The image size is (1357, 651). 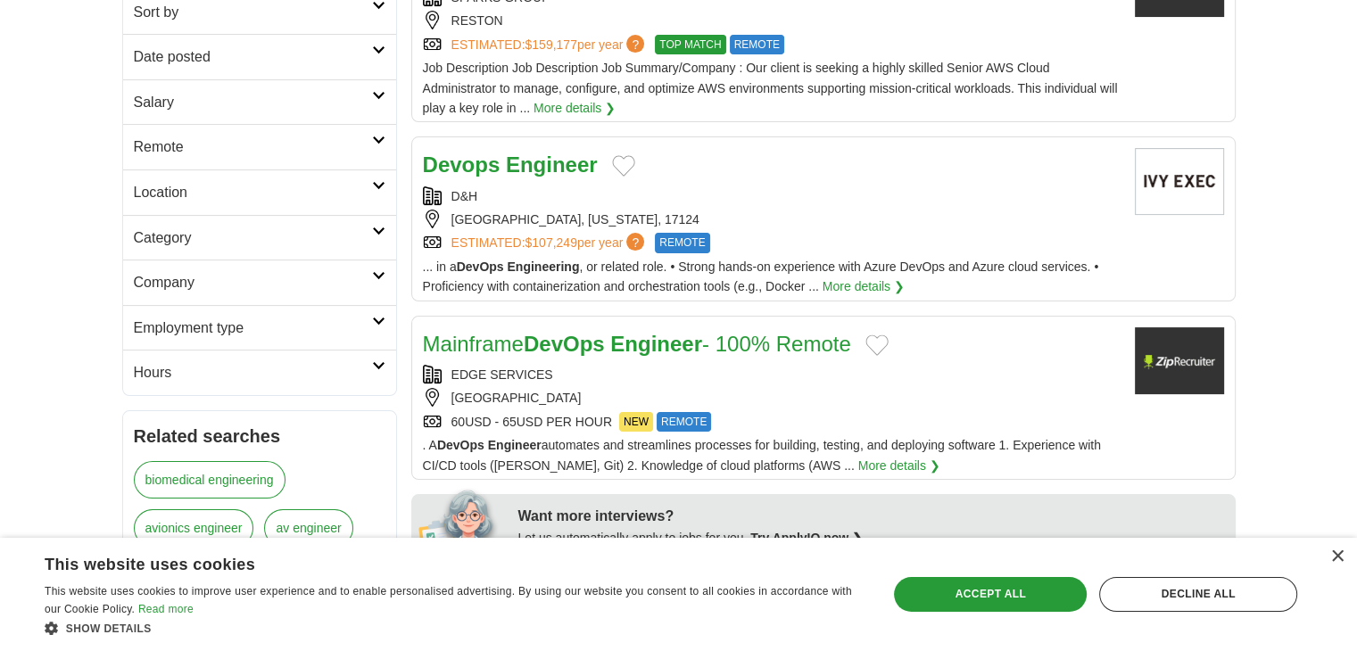 I want to click on a: Remote, so click(x=260, y=146).